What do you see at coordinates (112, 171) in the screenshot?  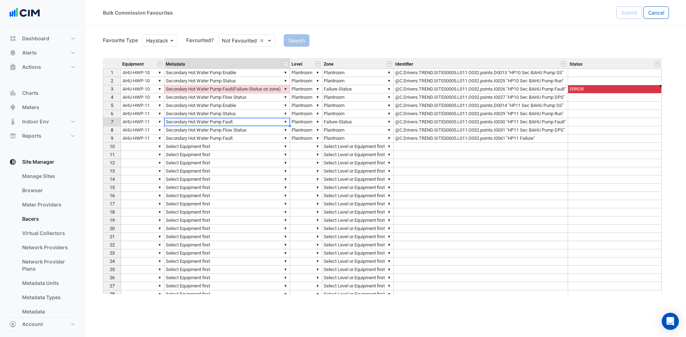 I see `span: 13` at bounding box center [112, 171].